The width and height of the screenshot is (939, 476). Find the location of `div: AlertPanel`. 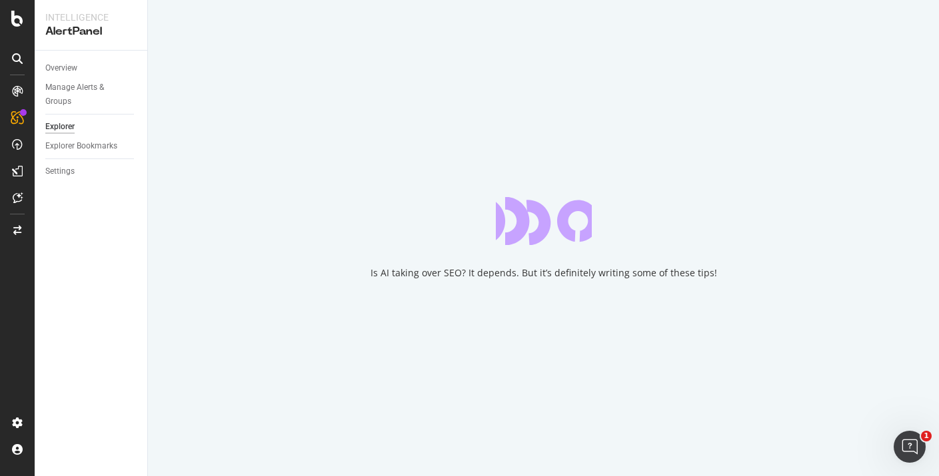

div: AlertPanel is located at coordinates (91, 31).